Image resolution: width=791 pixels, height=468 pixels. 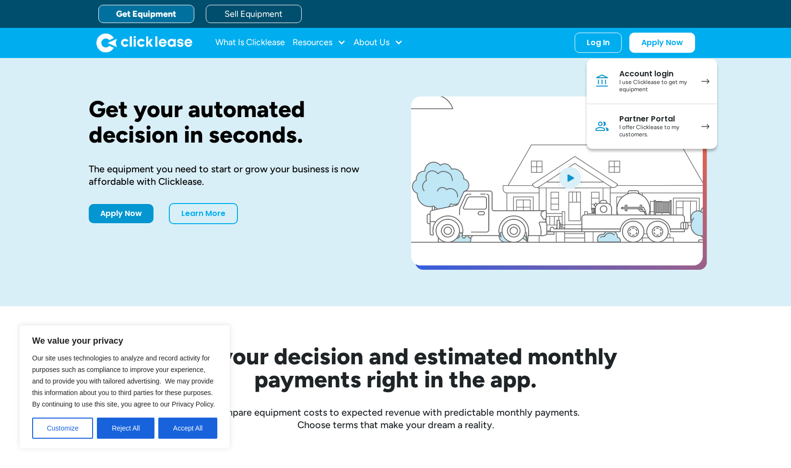 I want to click on img: Person icon, so click(x=602, y=126).